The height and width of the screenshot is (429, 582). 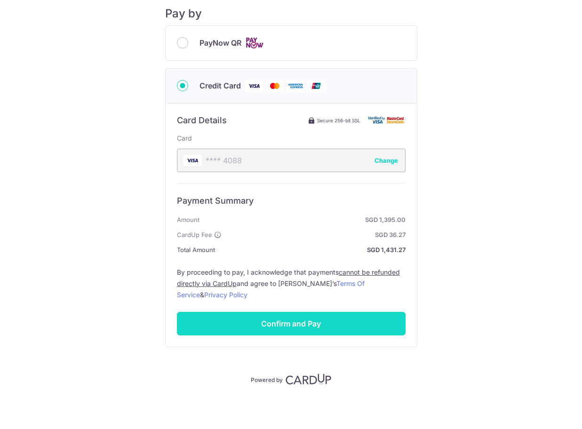 What do you see at coordinates (226, 294) in the screenshot?
I see `a: Privacy Policy` at bounding box center [226, 294].